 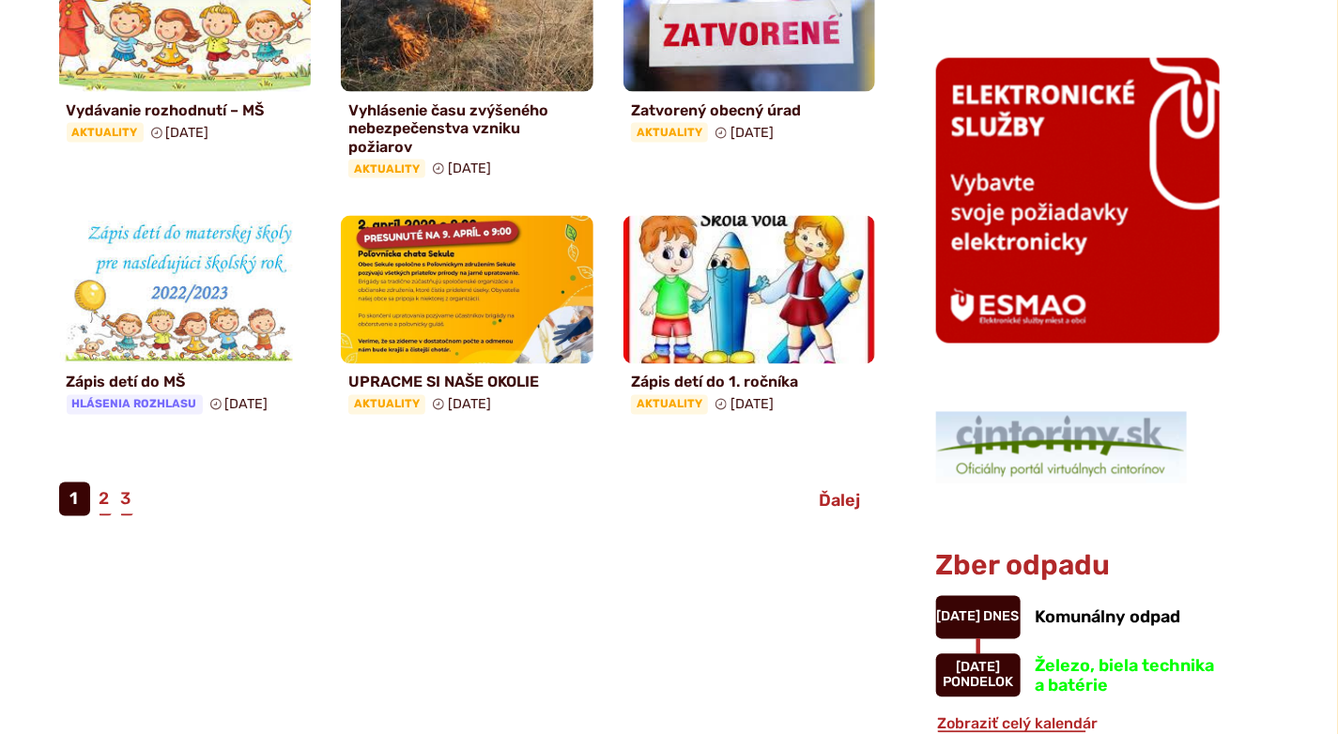 What do you see at coordinates (977, 682) in the screenshot?
I see `span: pondelok` at bounding box center [977, 682].